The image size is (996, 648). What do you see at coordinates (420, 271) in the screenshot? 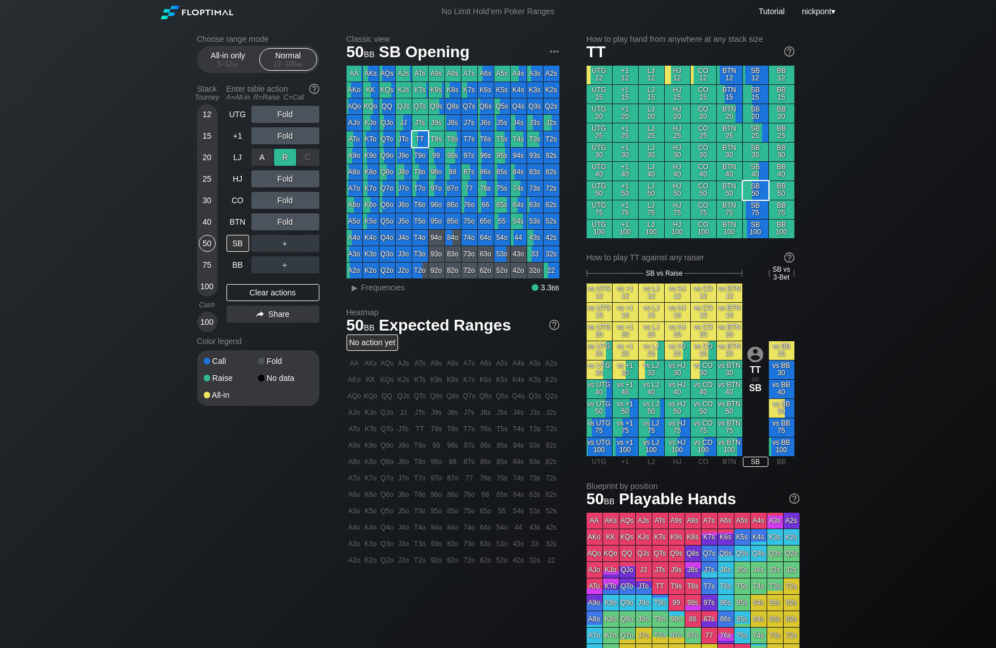
I see `div: T2o` at bounding box center [420, 271].